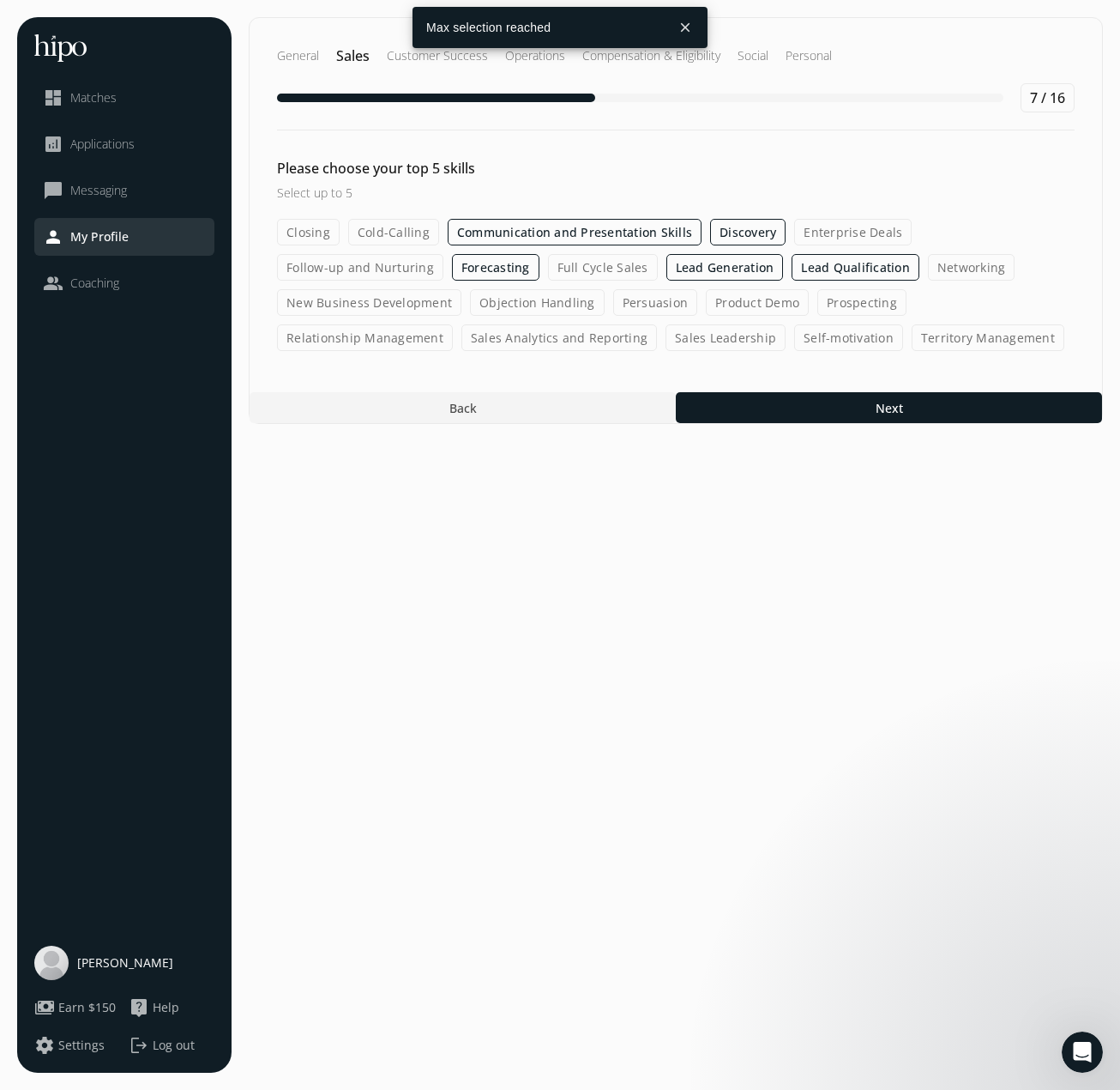  I want to click on a: live_helpHelp, so click(171, 1008).